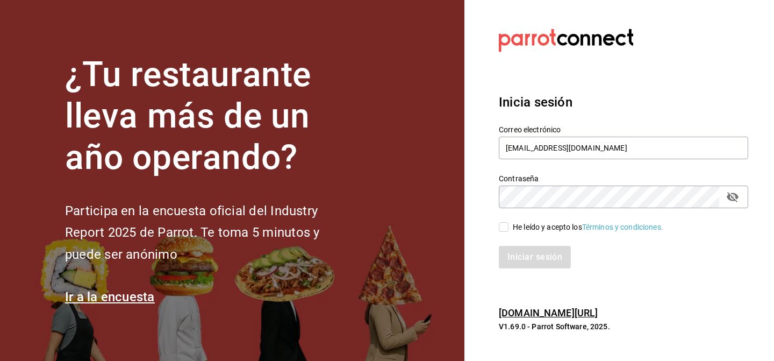 This screenshot has height=361, width=774. I want to click on input: Ingresa tu correo electrónico, so click(624, 148).